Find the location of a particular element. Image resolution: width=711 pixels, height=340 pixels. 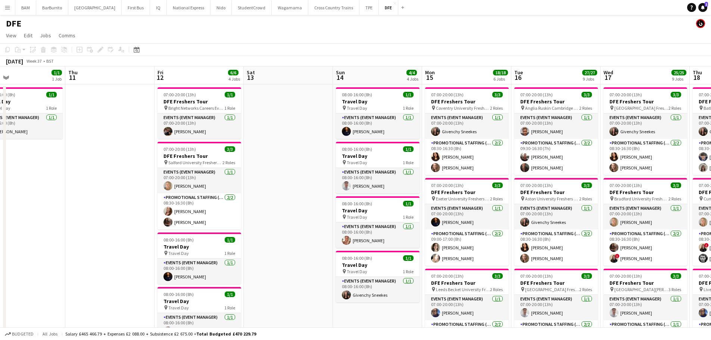

span: 15 is located at coordinates (429, 77).